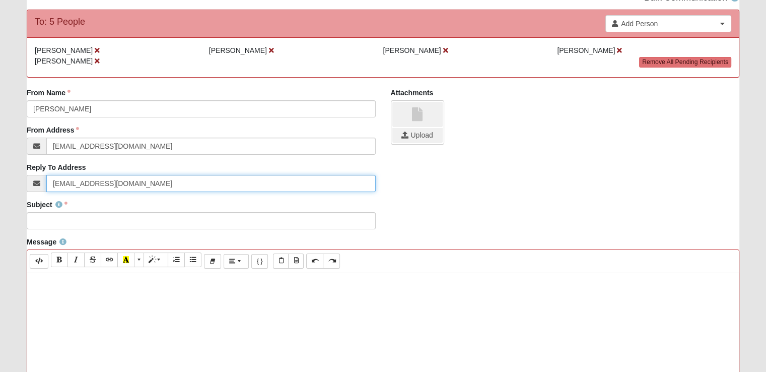 The image size is (766, 372). Describe the element at coordinates (315, 260) in the screenshot. I see `button: Undo (CTRL+Z)` at that location.